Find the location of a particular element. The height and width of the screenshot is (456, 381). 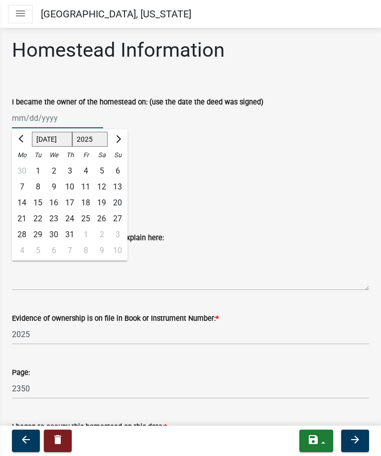

button: Previous month is located at coordinates (22, 139).